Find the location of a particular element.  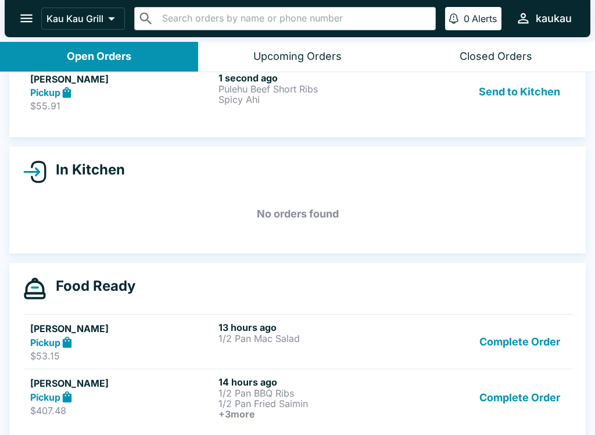

p: Kau Kau Grill is located at coordinates (75, 19).